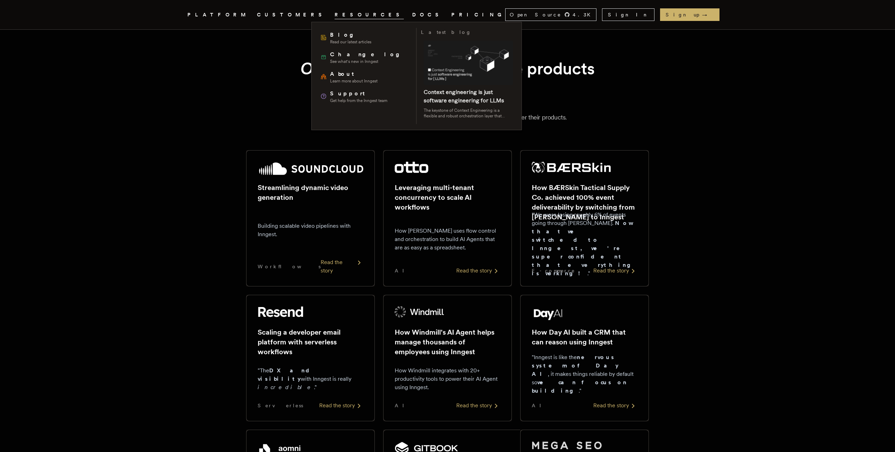 The height and width of the screenshot is (452, 895). Describe the element at coordinates (447, 79) in the screenshot. I see `h1: customers deliver reliable products for customers` at that location.